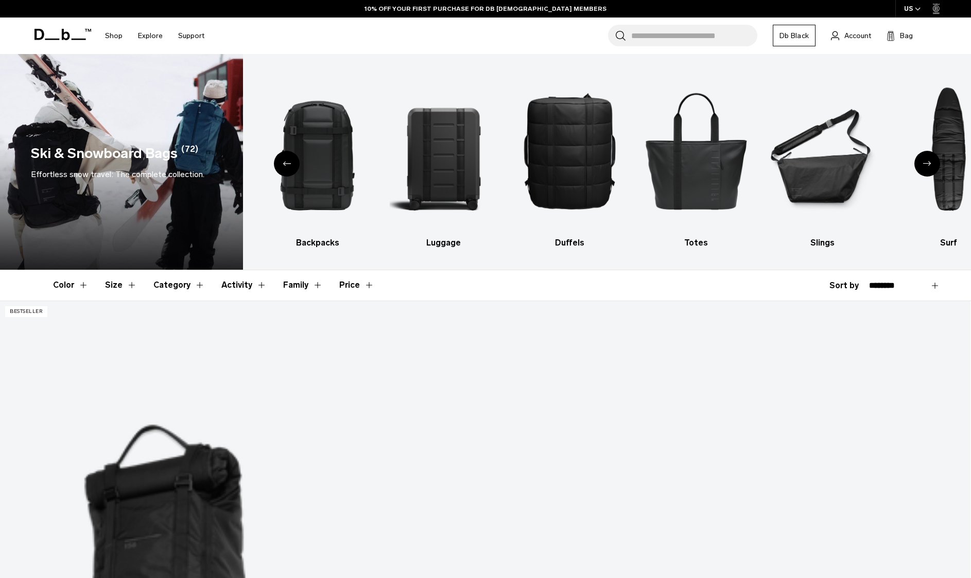 This screenshot has height=578, width=971. Describe the element at coordinates (150, 36) in the screenshot. I see `a: Explore` at that location.